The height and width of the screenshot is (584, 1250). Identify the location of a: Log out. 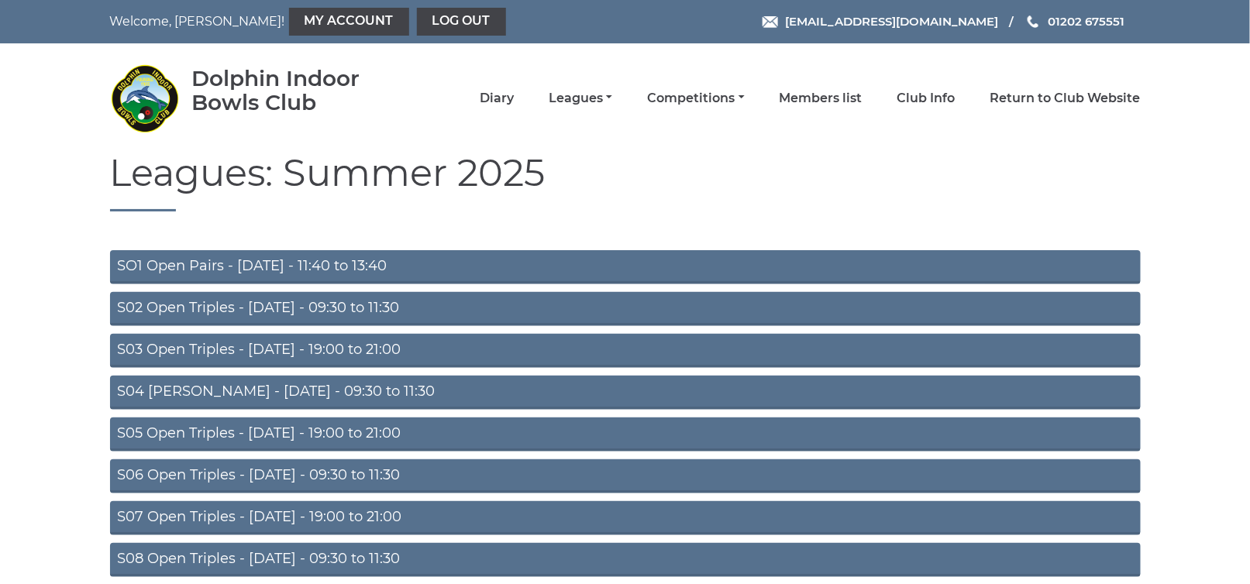
(461, 22).